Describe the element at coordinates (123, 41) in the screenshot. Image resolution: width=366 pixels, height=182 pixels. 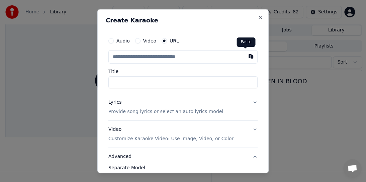
I see `label: Audio` at that location.